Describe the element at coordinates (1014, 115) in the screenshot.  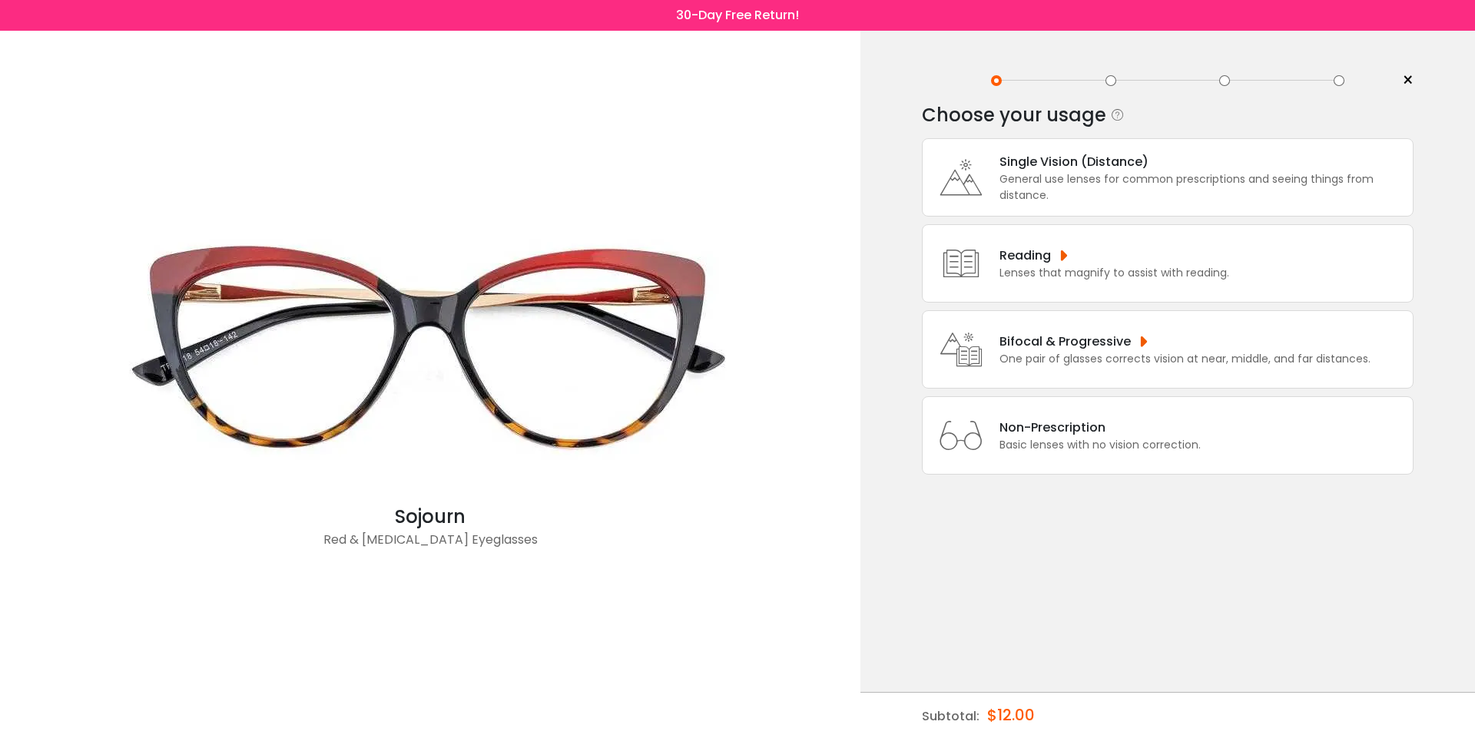
I see `div: Choose your usage` at that location.